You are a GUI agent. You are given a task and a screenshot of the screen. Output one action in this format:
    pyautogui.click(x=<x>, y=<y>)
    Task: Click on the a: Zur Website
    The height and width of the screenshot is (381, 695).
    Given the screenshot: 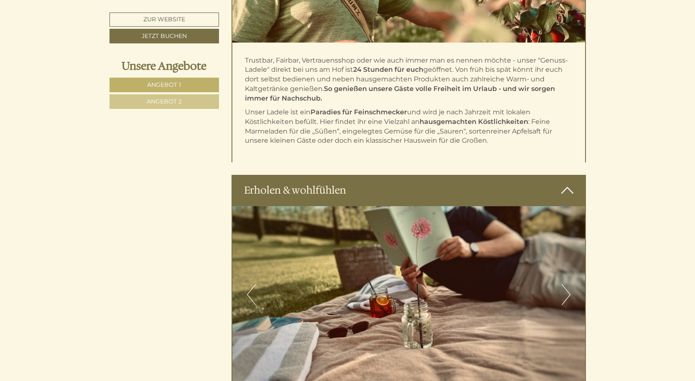 What is the action you would take?
    pyautogui.click(x=164, y=20)
    